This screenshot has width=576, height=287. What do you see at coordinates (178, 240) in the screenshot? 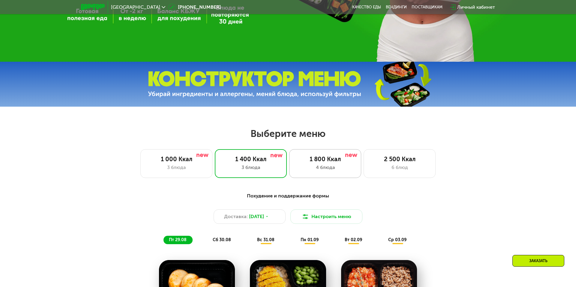
I see `span: пт 29.08` at bounding box center [178, 240].